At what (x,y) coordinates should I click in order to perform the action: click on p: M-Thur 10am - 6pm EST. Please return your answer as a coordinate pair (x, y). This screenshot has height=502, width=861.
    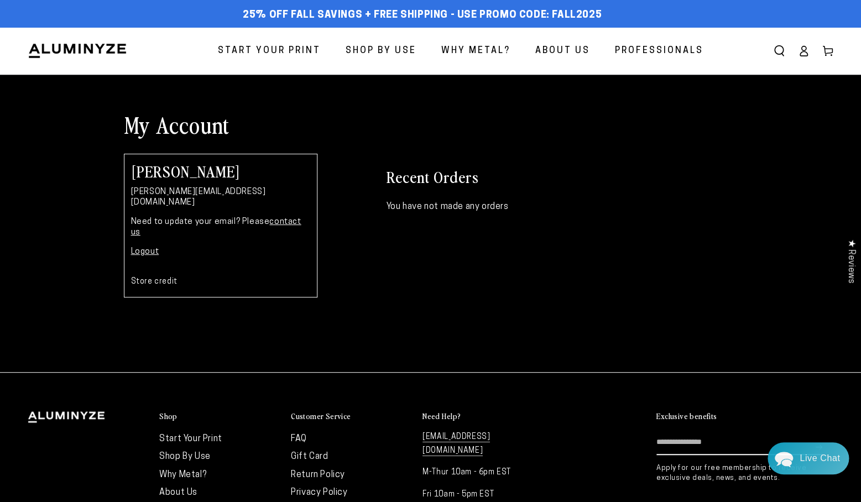
    Looking at the image, I should click on (483, 472).